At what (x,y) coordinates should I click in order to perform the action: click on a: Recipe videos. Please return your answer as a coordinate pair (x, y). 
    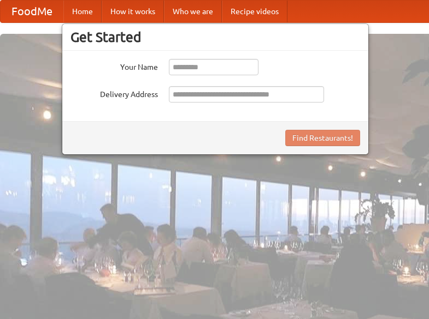
    Looking at the image, I should click on (254, 11).